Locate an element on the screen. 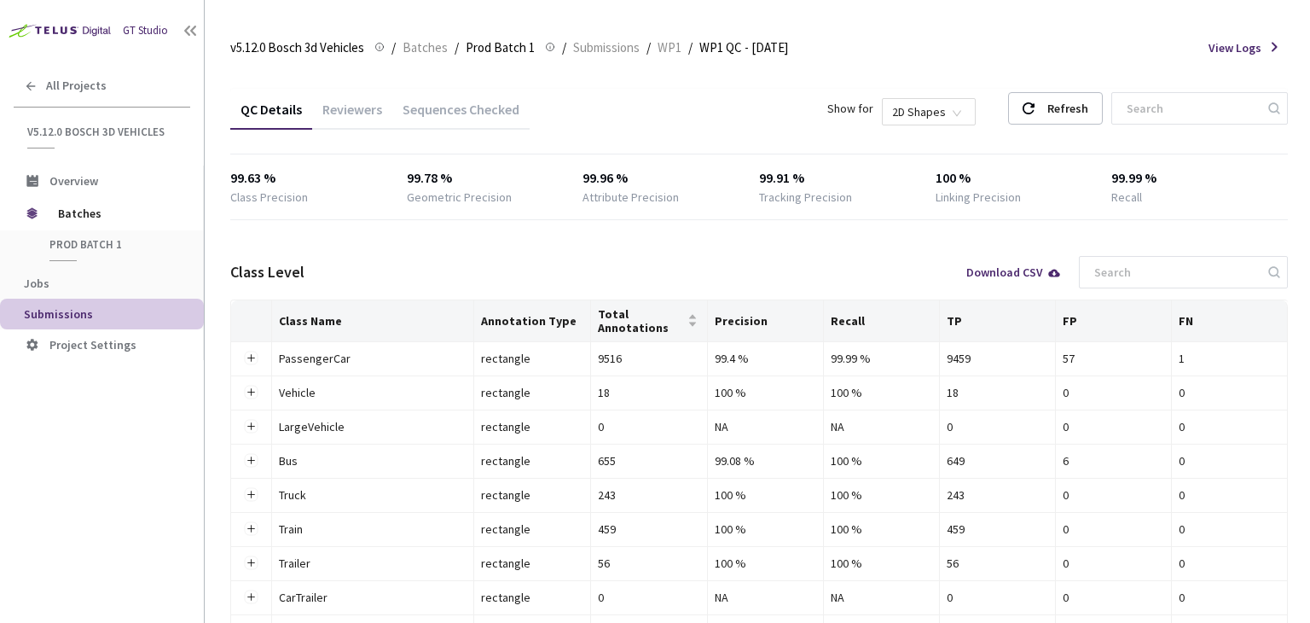 The image size is (1310, 623). div: 9516 is located at coordinates (649, 358).